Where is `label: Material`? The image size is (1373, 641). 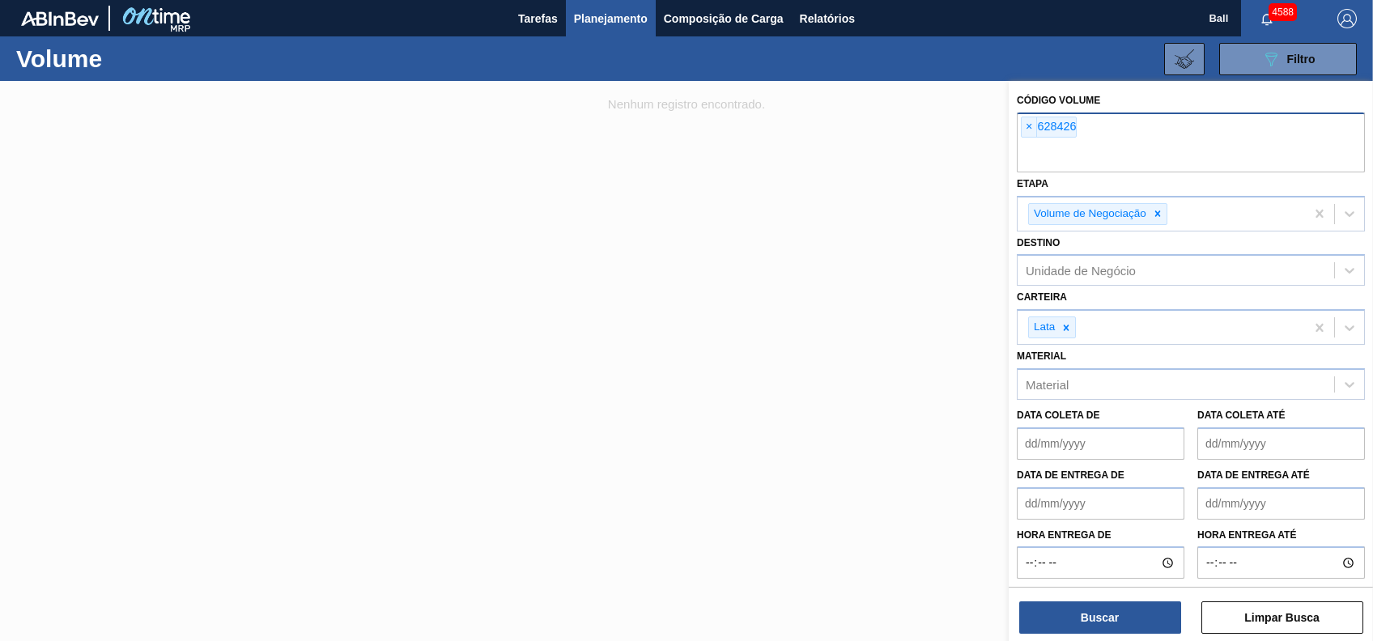
label: Material is located at coordinates (1041, 356).